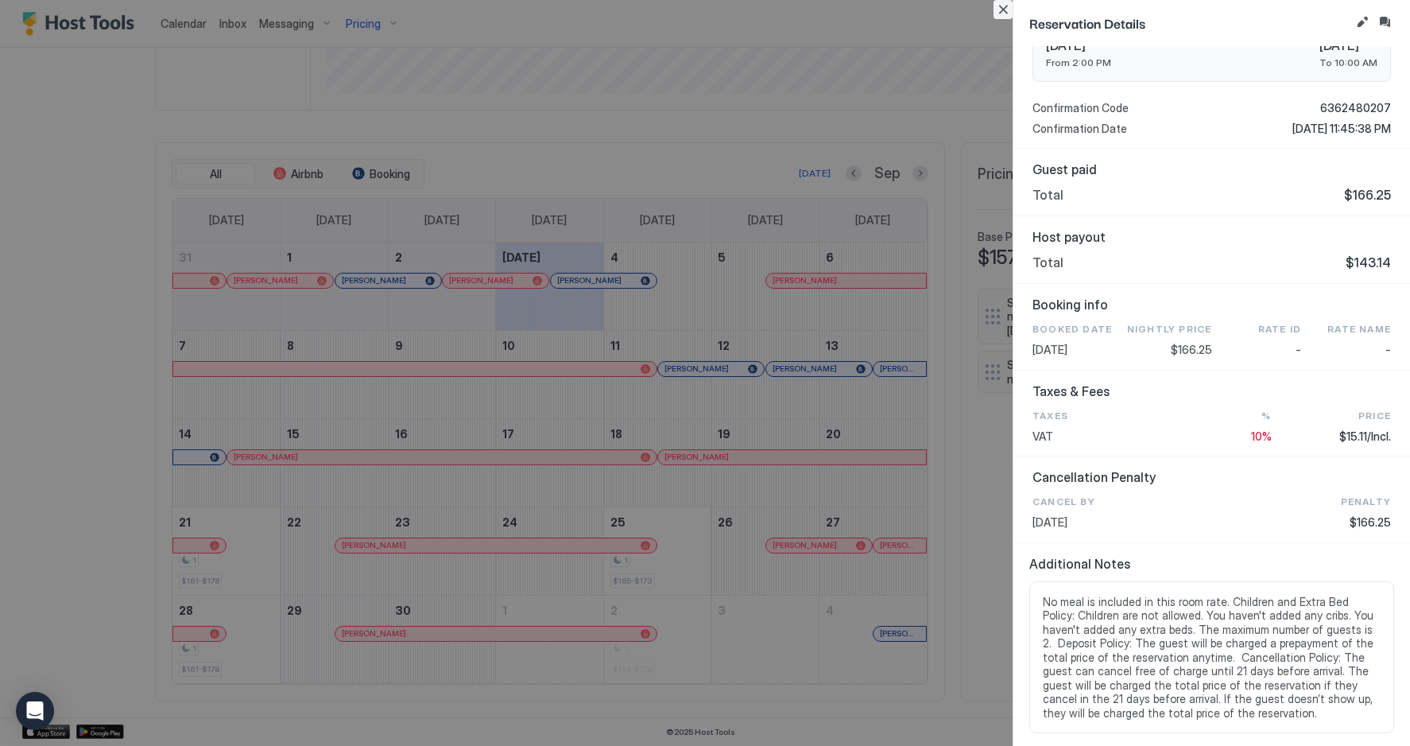 This screenshot has width=1410, height=746. Describe the element at coordinates (1122, 502) in the screenshot. I see `span: CANCEL BY` at that location.